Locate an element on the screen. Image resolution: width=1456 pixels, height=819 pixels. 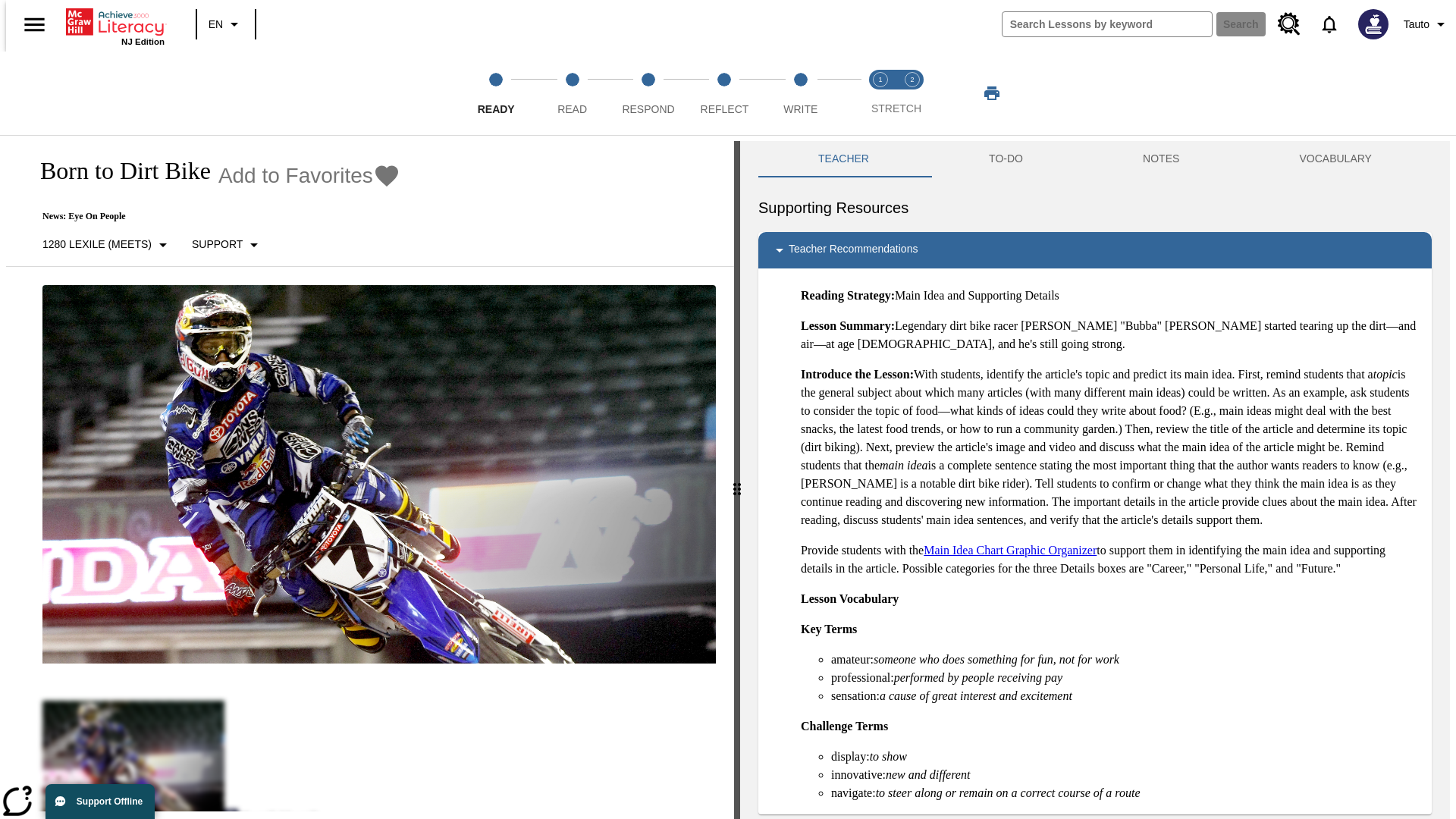
li: professional: is located at coordinates (1125, 678).